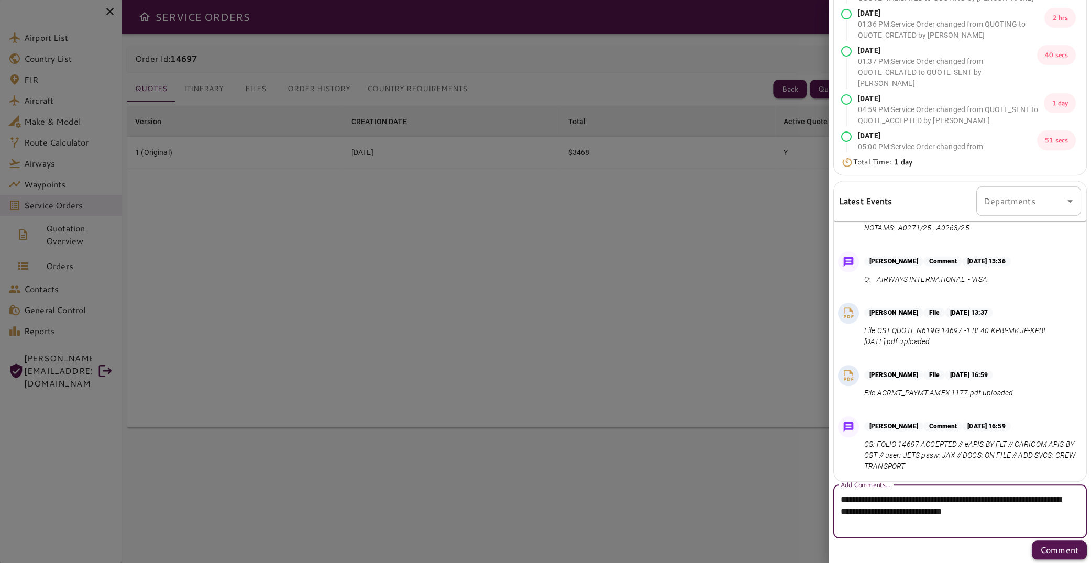 The image size is (1091, 563). Describe the element at coordinates (883, 162) in the screenshot. I see `p: Total Time:` at that location.